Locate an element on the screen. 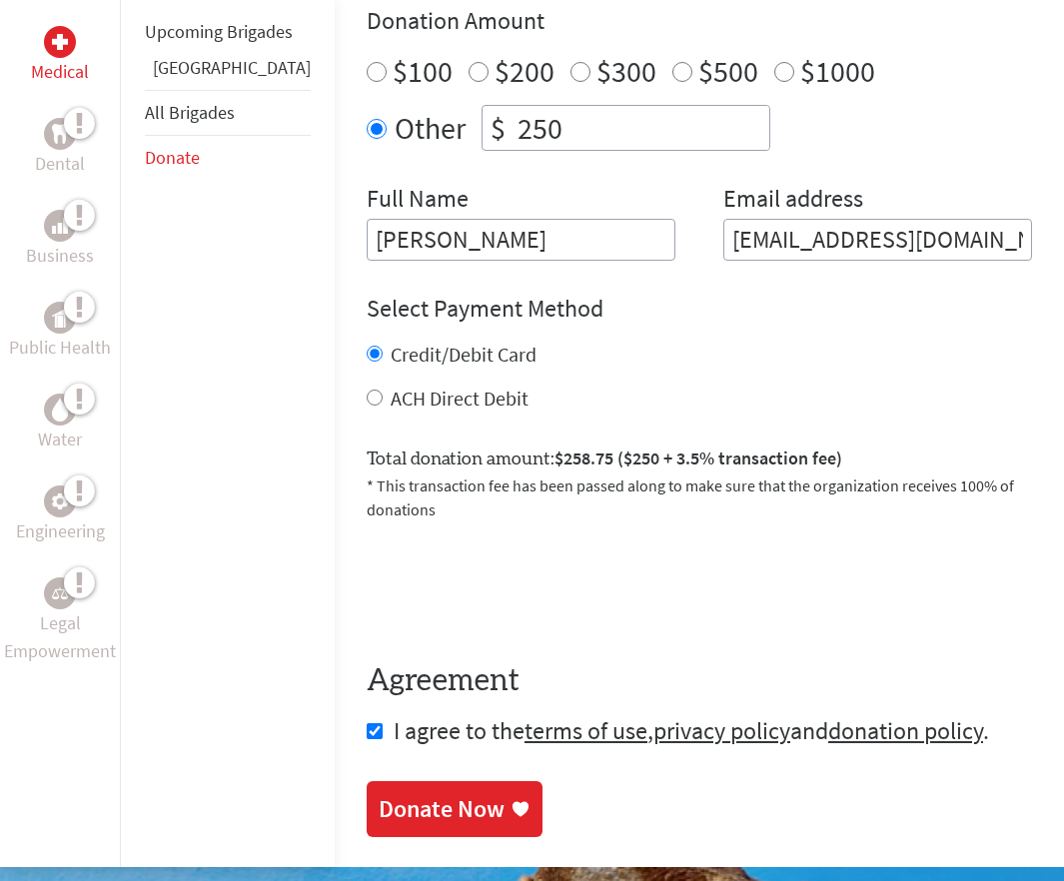  div: Legal Empowerment is located at coordinates (60, 593).